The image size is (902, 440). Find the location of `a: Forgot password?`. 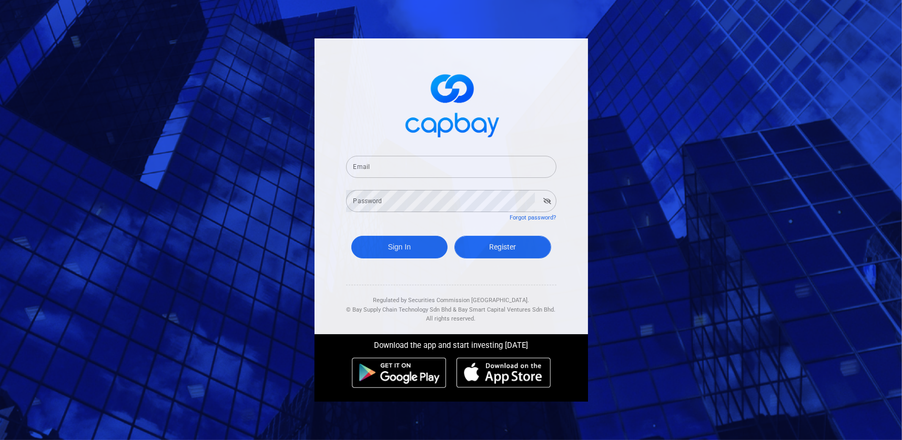

a: Forgot password? is located at coordinates (533, 217).